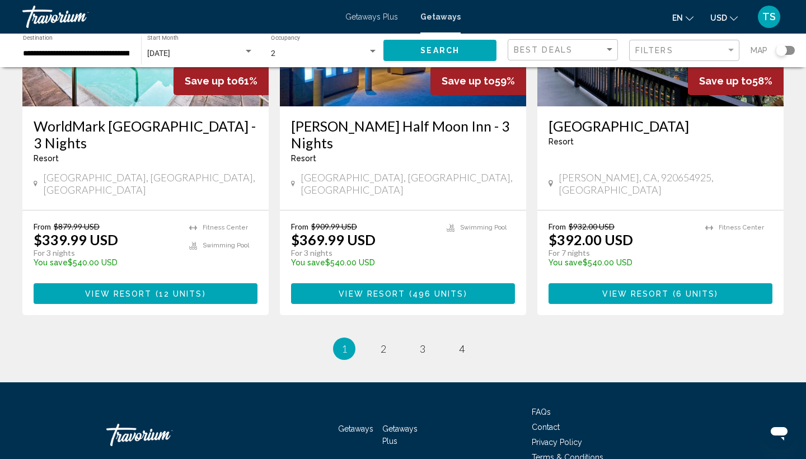  I want to click on button: Filter, so click(684, 50).